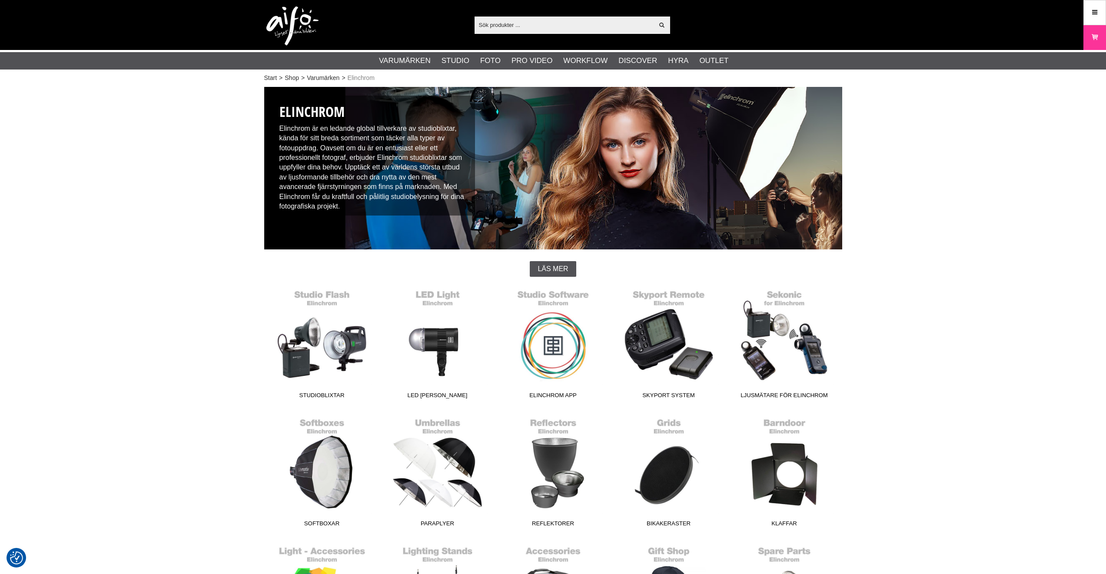 The width and height of the screenshot is (1106, 574). I want to click on img: logo.png, so click(292, 26).